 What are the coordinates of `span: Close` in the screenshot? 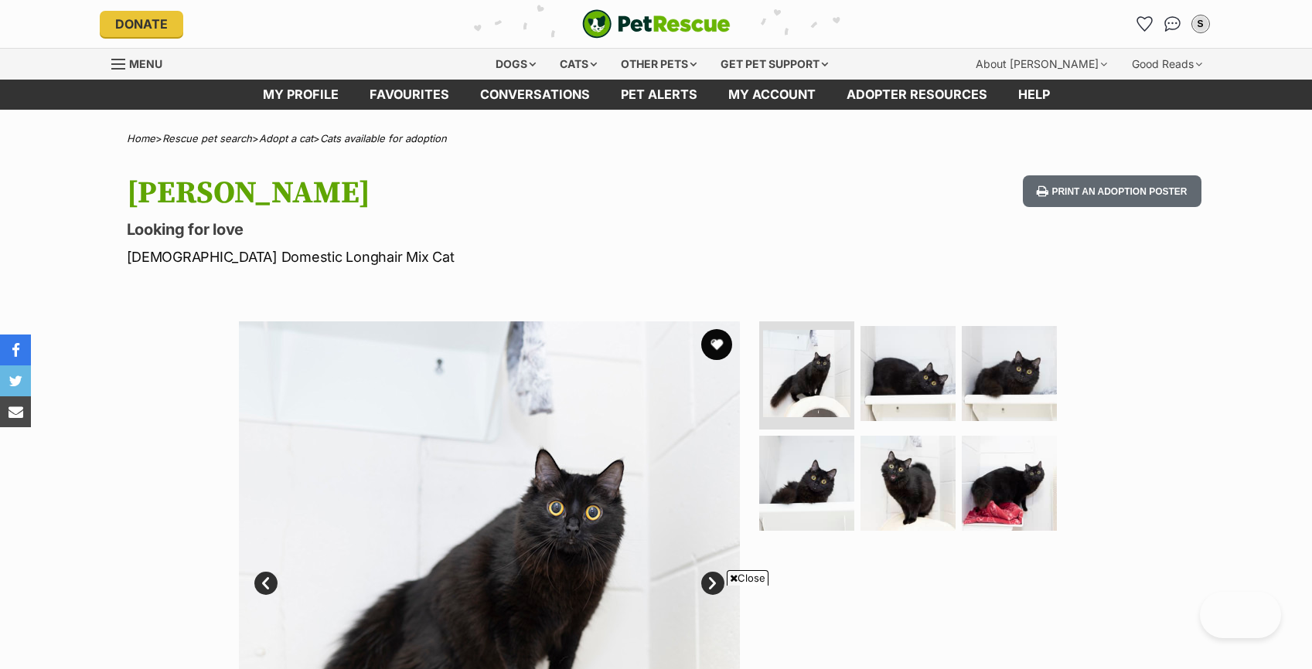 It's located at (747, 578).